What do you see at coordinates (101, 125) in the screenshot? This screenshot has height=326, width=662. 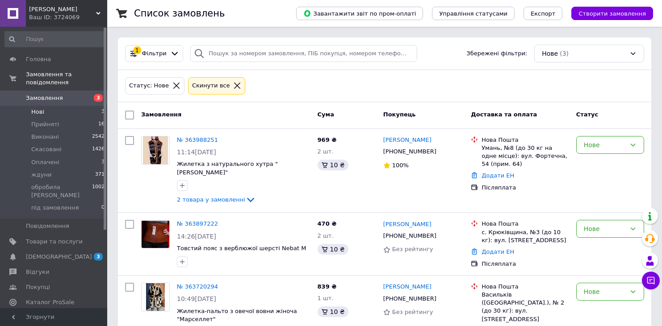 I see `span: 16` at bounding box center [101, 125].